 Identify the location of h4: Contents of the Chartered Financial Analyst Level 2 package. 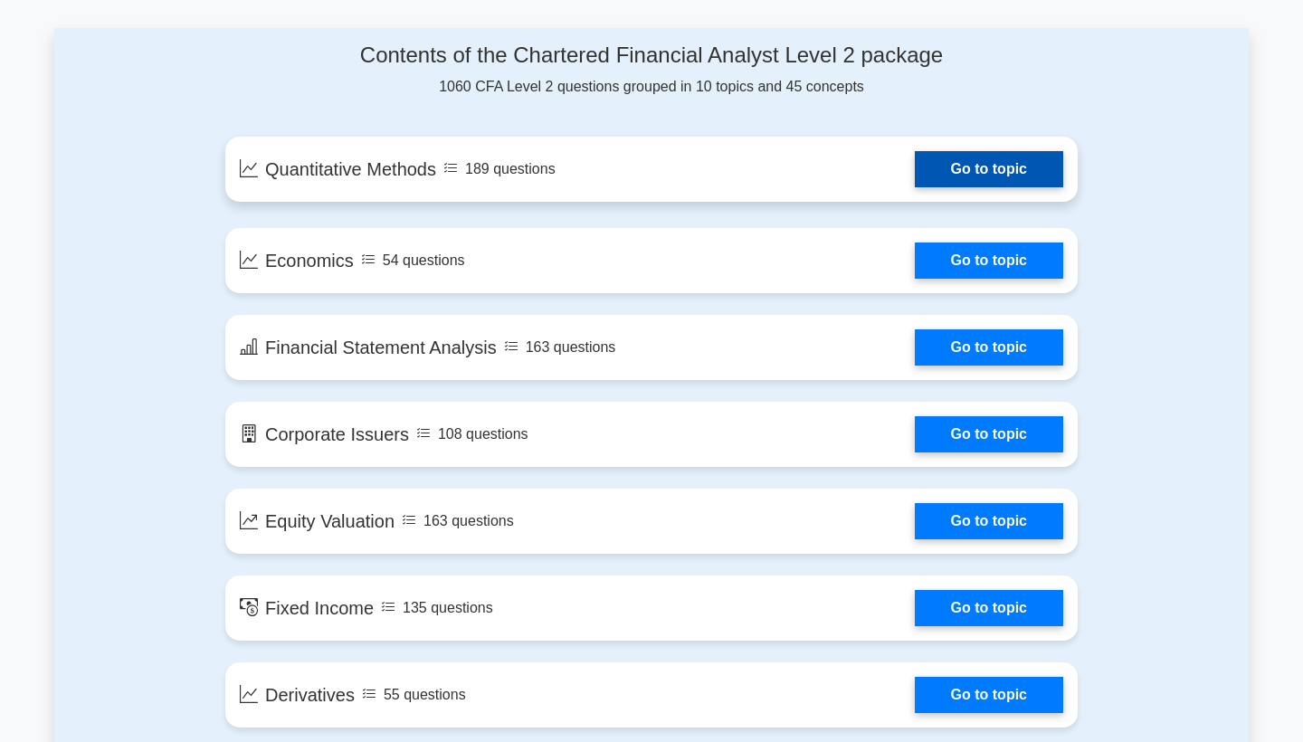
(652, 55).